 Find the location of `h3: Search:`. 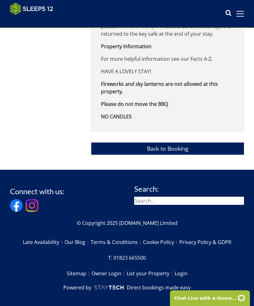

h3: Search: is located at coordinates (189, 189).